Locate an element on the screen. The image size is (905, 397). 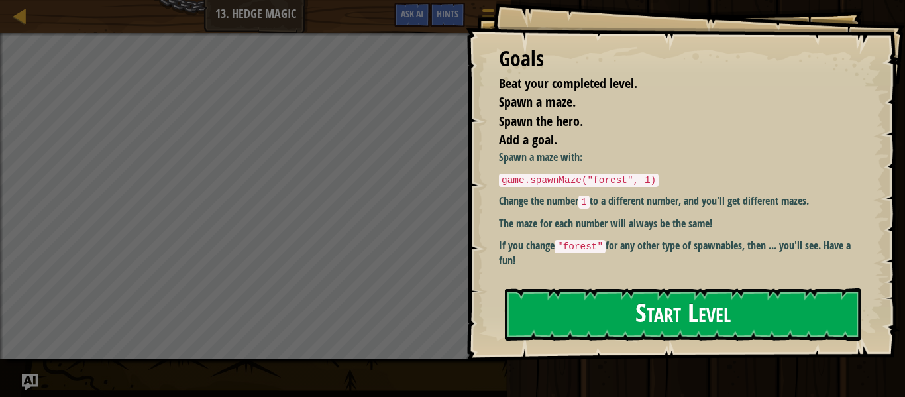
li: Add a goal. is located at coordinates (669, 140).